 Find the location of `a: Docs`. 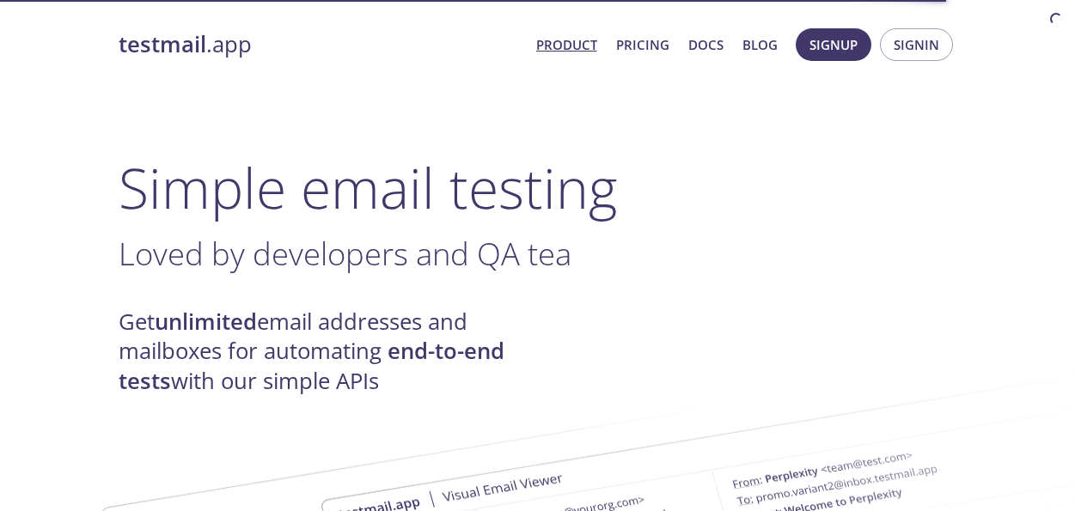

a: Docs is located at coordinates (705, 45).